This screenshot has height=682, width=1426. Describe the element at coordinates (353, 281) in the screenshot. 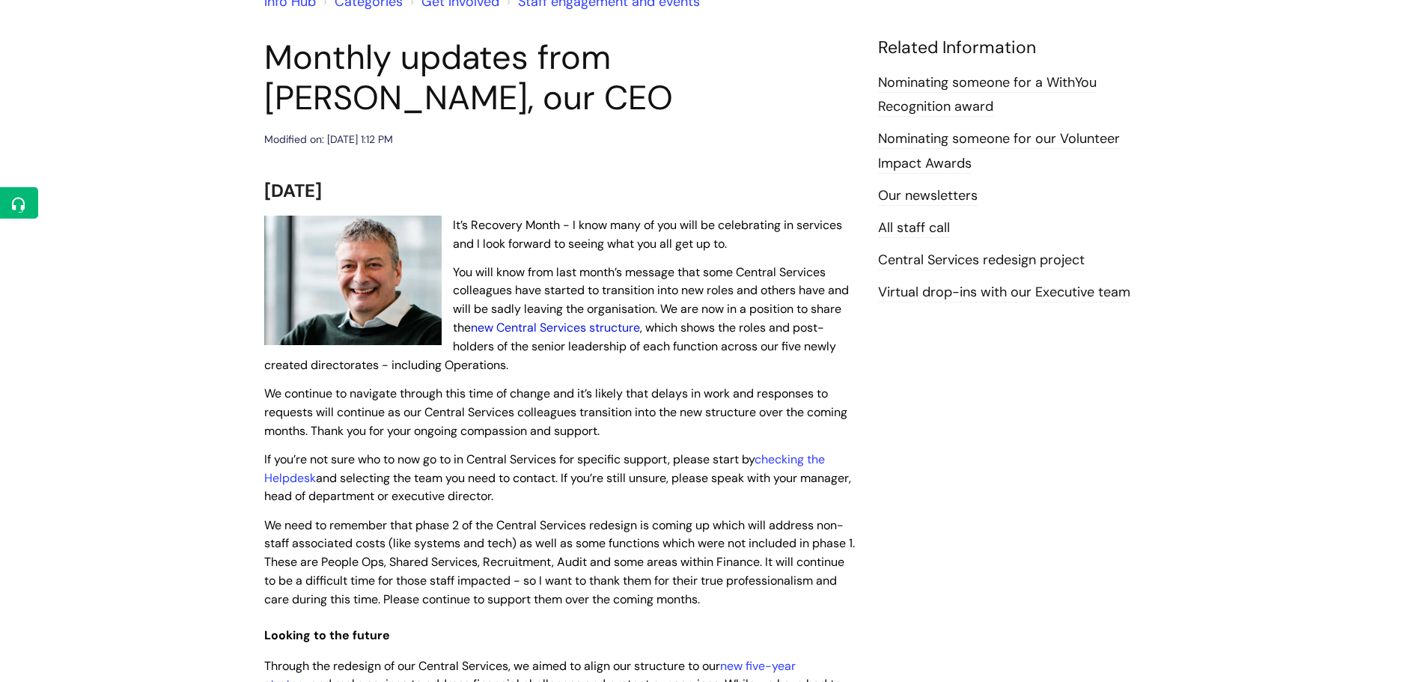

I see `img: WithYou Chief Executive Simon Phillips pictured looking at the camera and smiling` at that location.